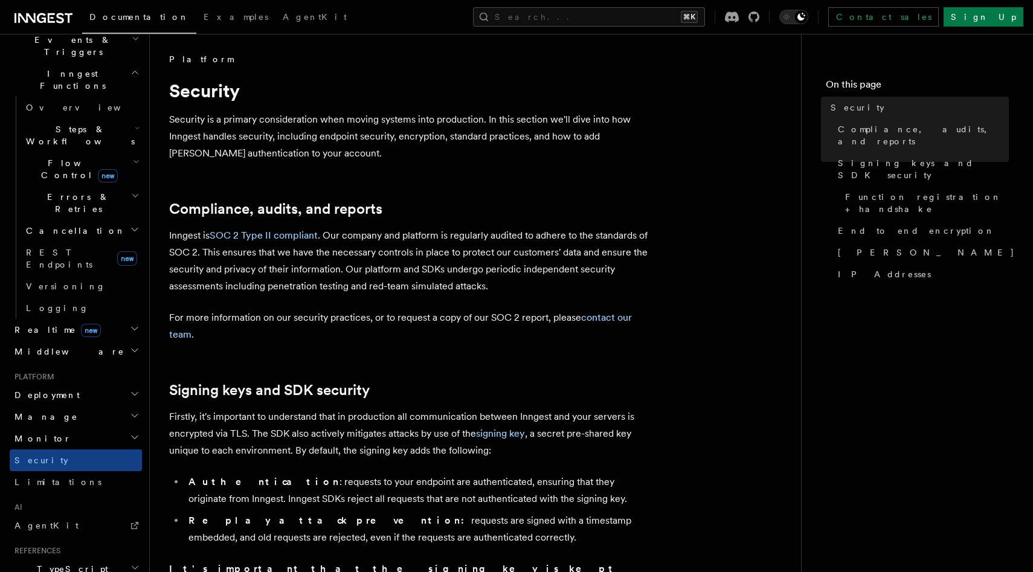 The width and height of the screenshot is (1033, 572). I want to click on a: Limitations, so click(76, 482).